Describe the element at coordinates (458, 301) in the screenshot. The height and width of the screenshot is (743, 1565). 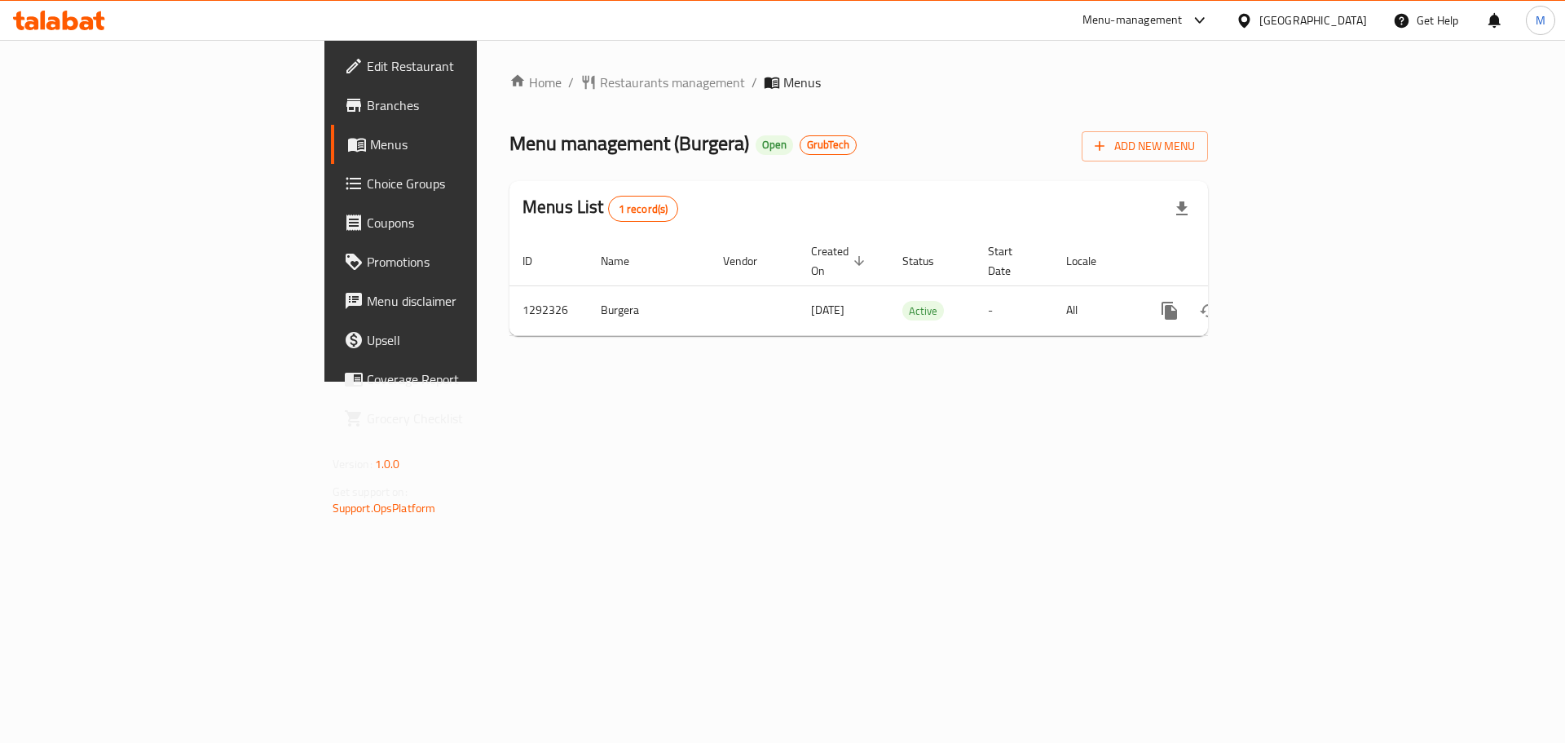
I see `a: Menu disclaimer` at that location.